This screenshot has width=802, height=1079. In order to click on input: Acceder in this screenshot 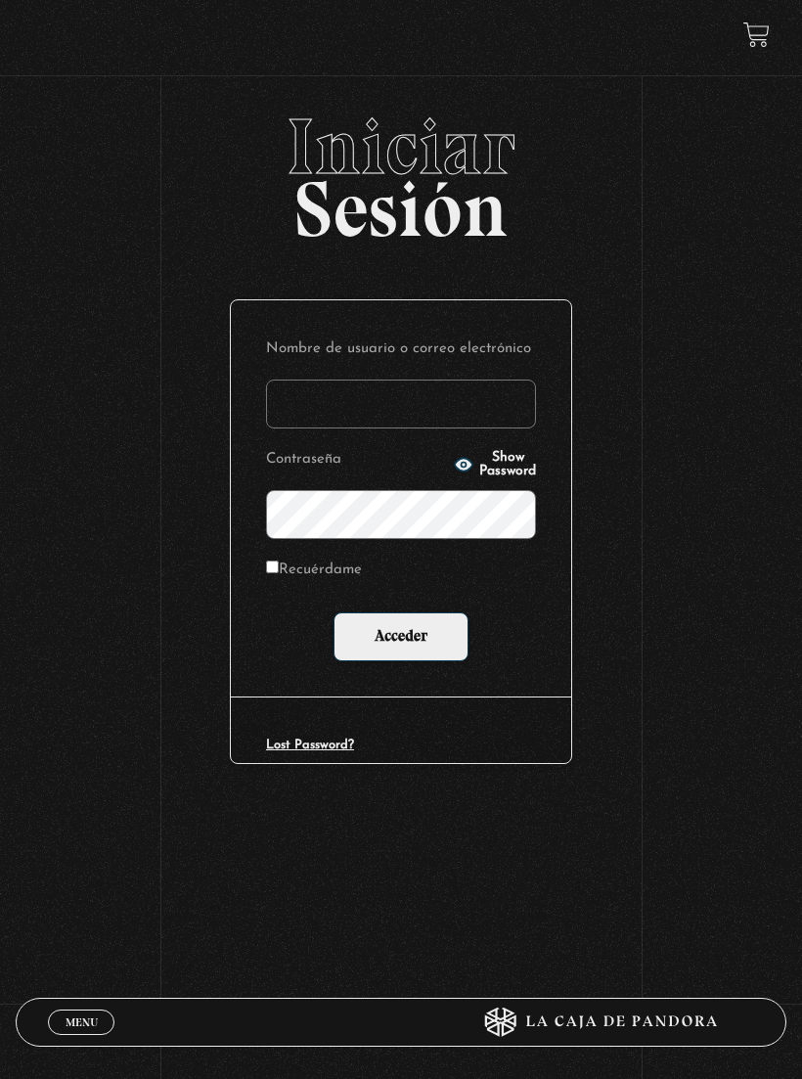, I will do `click(401, 637)`.